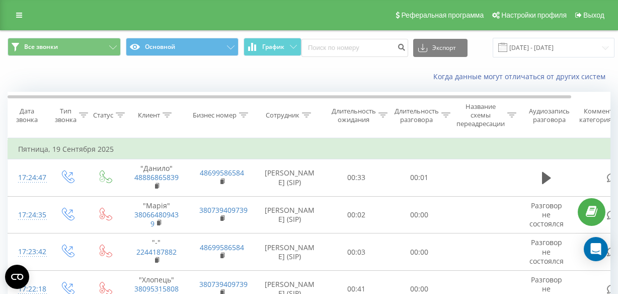  What do you see at coordinates (441, 48) in the screenshot?
I see `button: Экспорт` at bounding box center [441, 48].